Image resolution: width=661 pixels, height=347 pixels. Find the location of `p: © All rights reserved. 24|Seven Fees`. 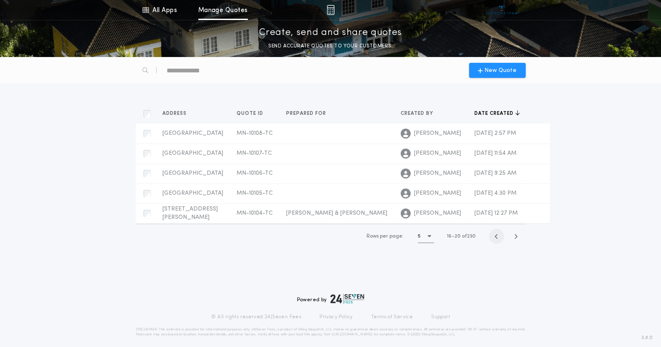

p: © All rights reserved. 24|Seven Fees is located at coordinates (256, 317).